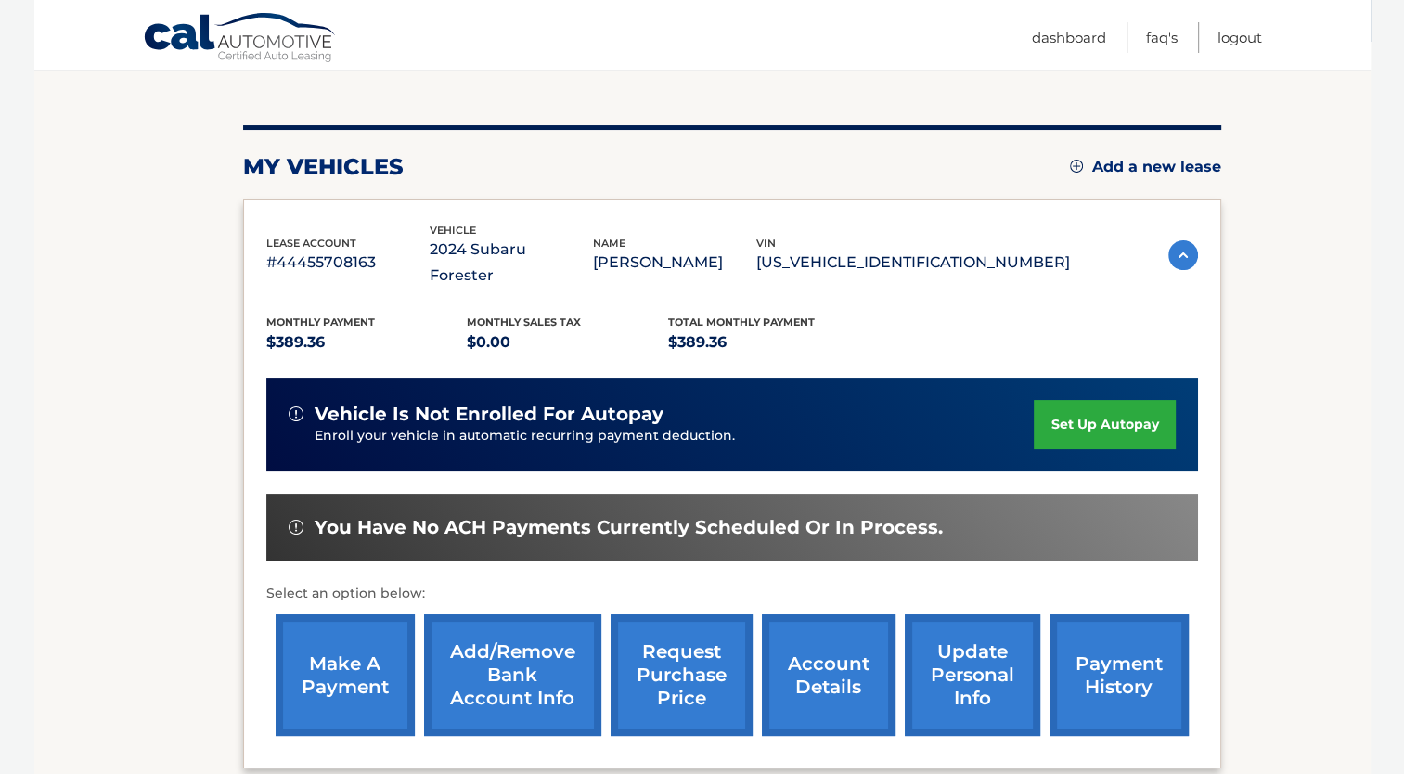  Describe the element at coordinates (609, 243) in the screenshot. I see `span: name` at that location.